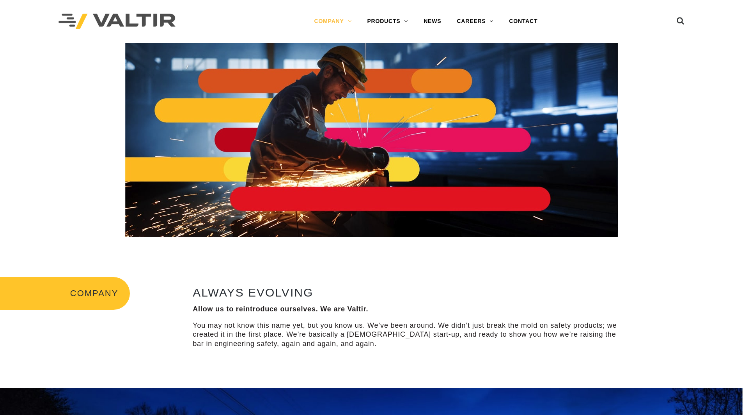 This screenshot has height=415, width=743. I want to click on a: CAREERS, so click(475, 21).